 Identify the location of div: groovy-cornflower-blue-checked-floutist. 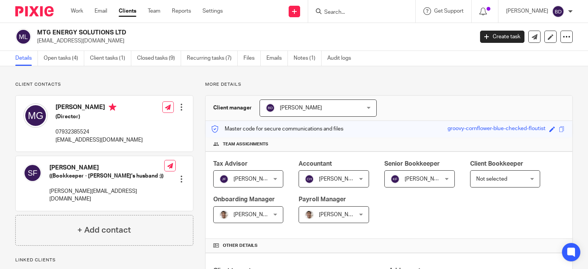
(496, 129).